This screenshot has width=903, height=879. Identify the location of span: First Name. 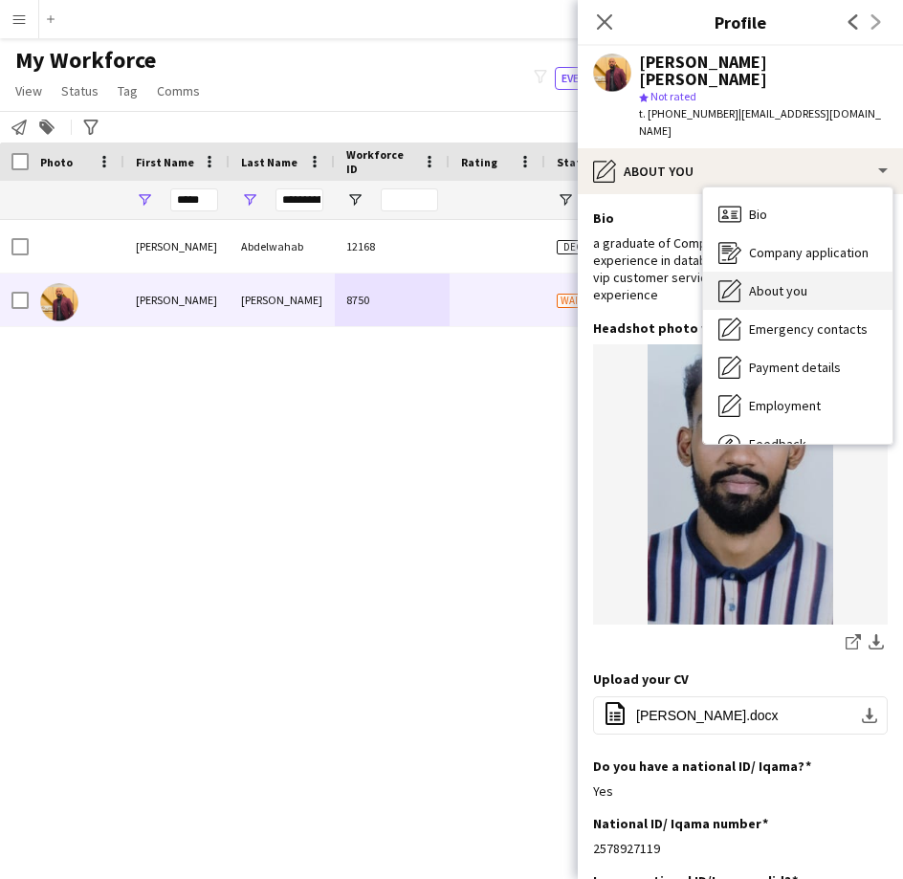
(164, 162).